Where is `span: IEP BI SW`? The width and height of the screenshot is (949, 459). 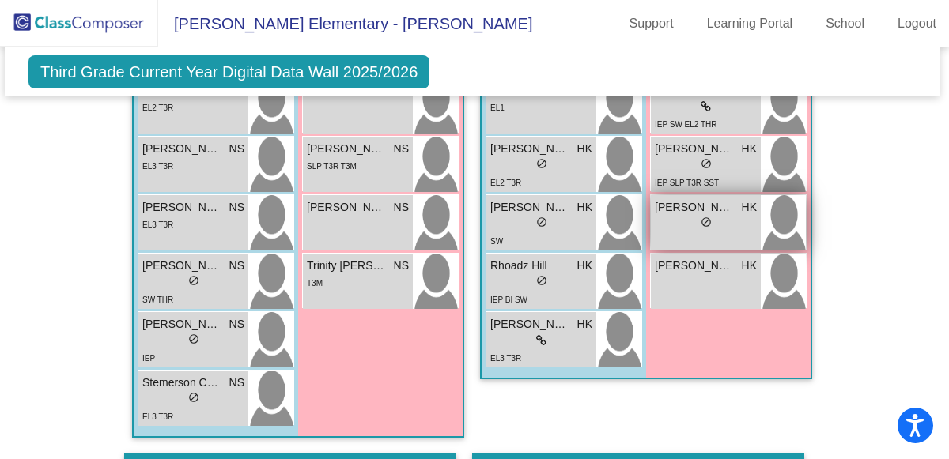 span: IEP BI SW is located at coordinates (509, 300).